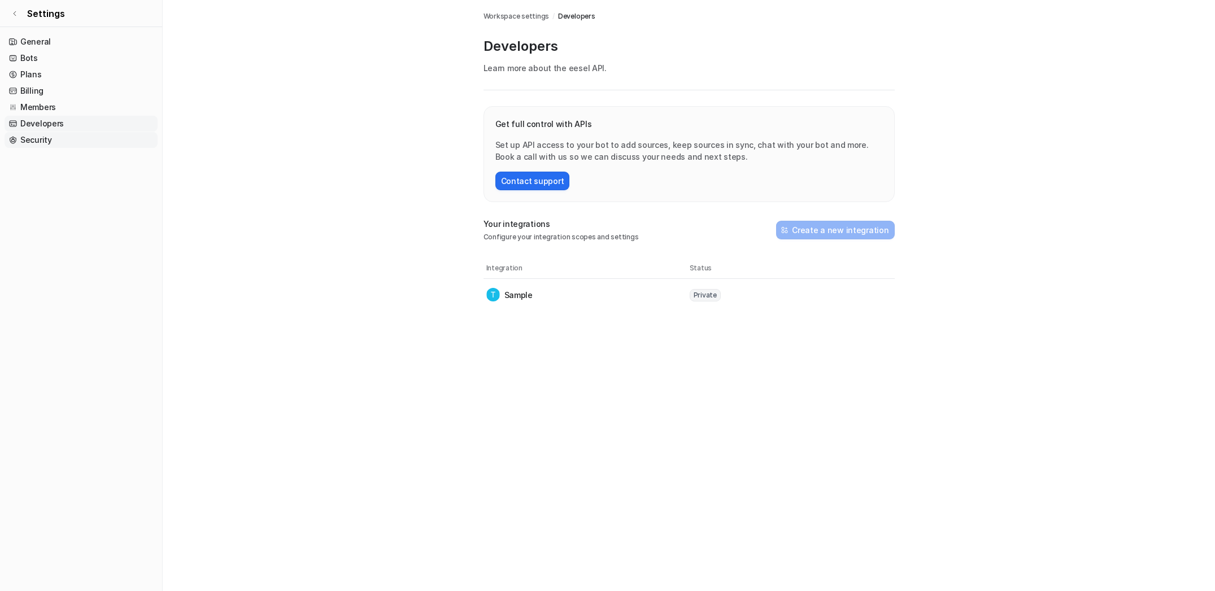 The width and height of the screenshot is (1215, 591). What do you see at coordinates (545, 68) in the screenshot?
I see `span: Learn more about the .` at bounding box center [545, 68].